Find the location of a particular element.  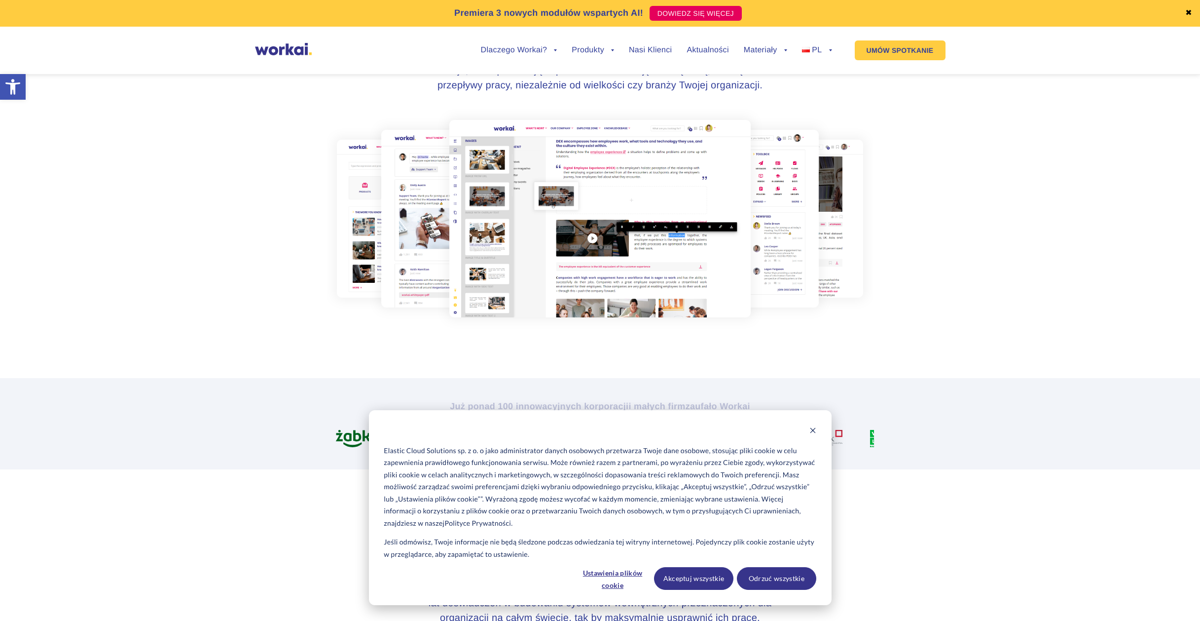

img: why Workai? is located at coordinates (600, 219).